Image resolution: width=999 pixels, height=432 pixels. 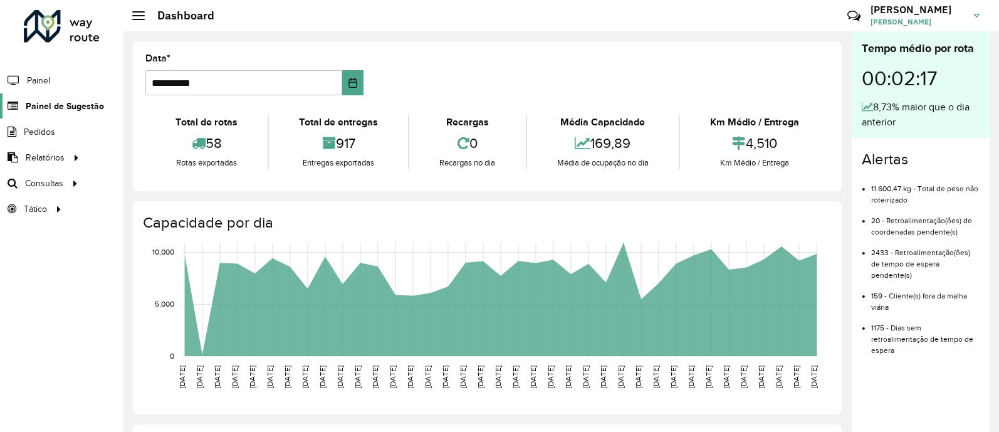 I want to click on div: Tempo médio por rota, so click(x=921, y=48).